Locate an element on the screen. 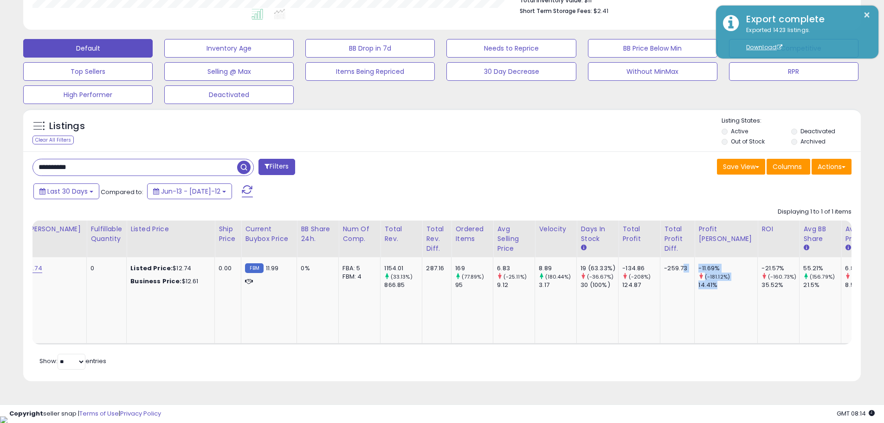 The width and height of the screenshot is (884, 423). div: -134.86 is located at coordinates (641, 268).